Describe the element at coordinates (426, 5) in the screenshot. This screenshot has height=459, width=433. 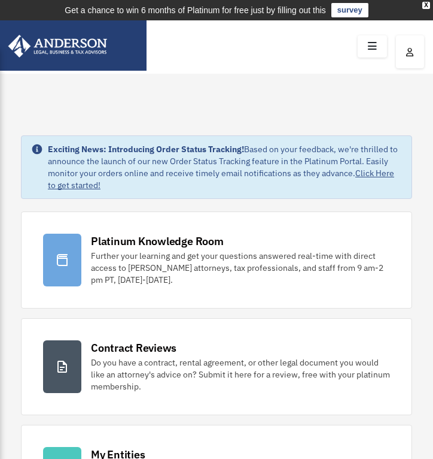
I see `div: close` at that location.